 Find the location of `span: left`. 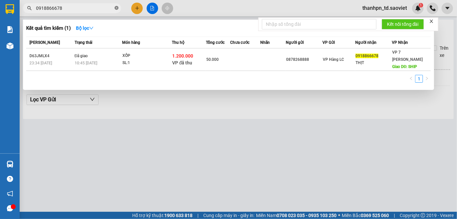

span: left is located at coordinates (411, 79).